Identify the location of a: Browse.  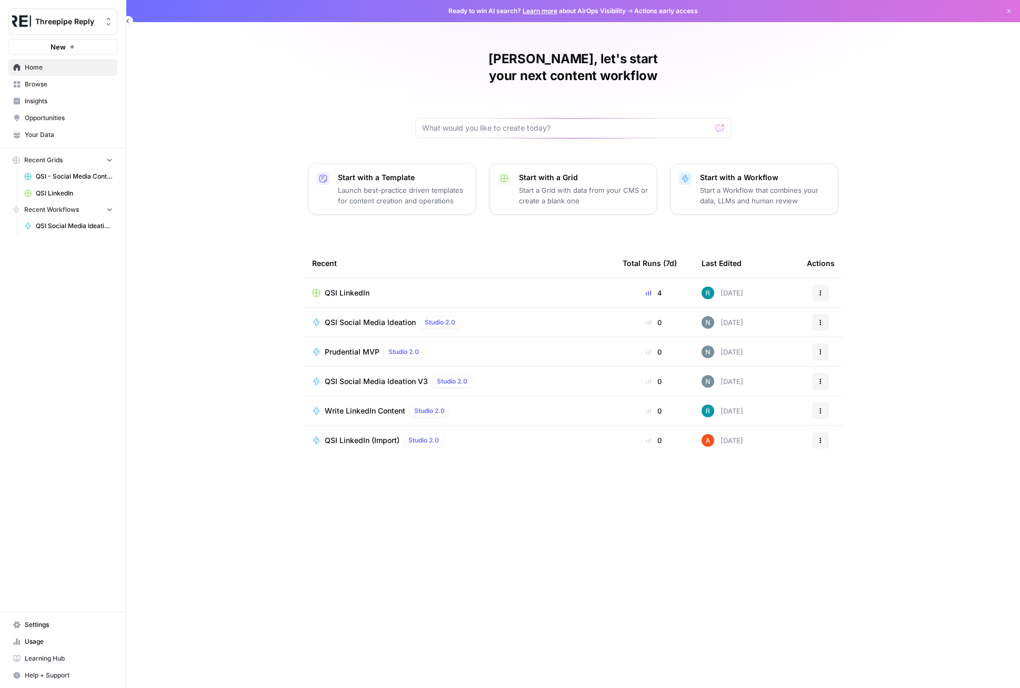
(63, 84).